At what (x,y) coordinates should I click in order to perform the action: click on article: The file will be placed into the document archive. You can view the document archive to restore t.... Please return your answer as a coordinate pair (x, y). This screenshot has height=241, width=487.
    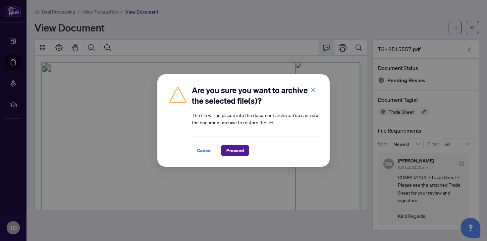
    Looking at the image, I should click on (255, 119).